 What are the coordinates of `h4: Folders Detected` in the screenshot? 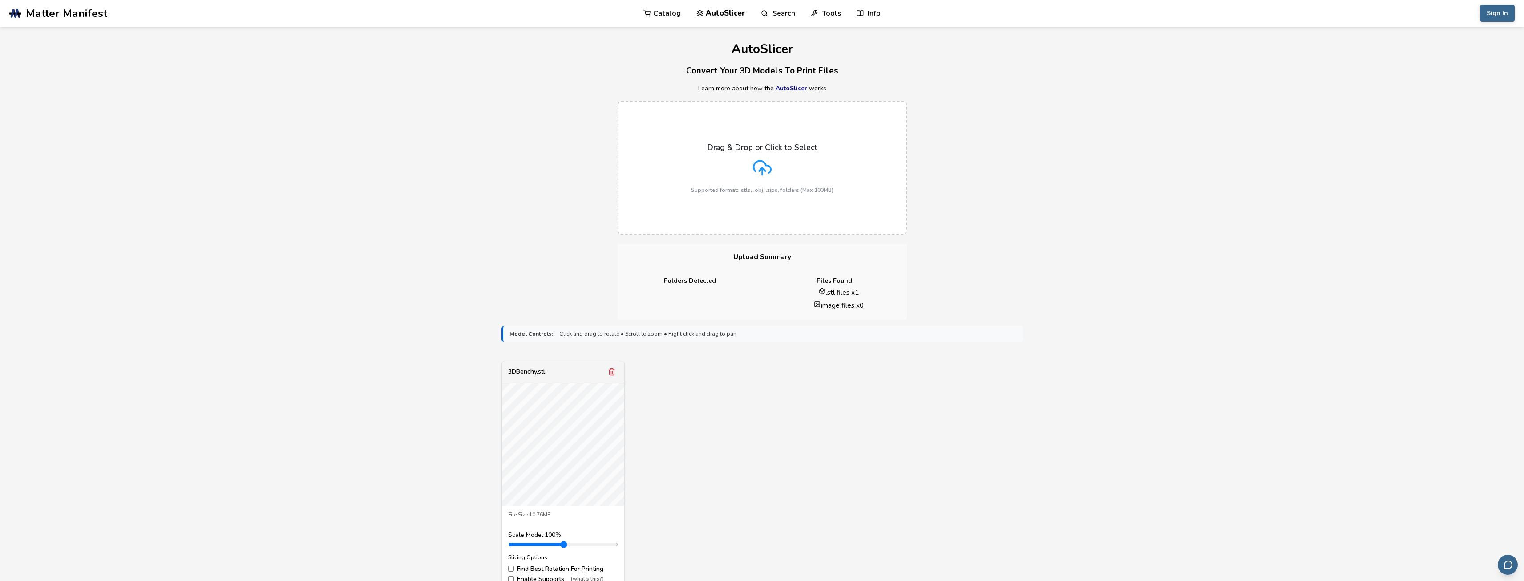 It's located at (690, 281).